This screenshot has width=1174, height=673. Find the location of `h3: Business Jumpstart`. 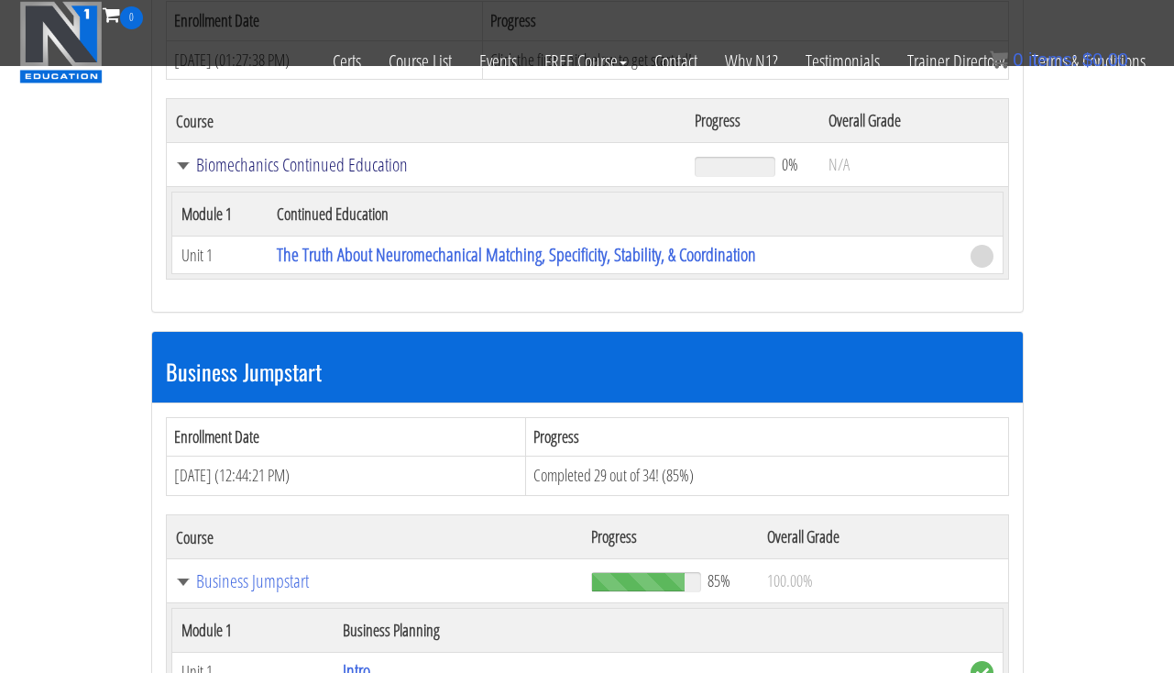

h3: Business Jumpstart is located at coordinates (588, 371).